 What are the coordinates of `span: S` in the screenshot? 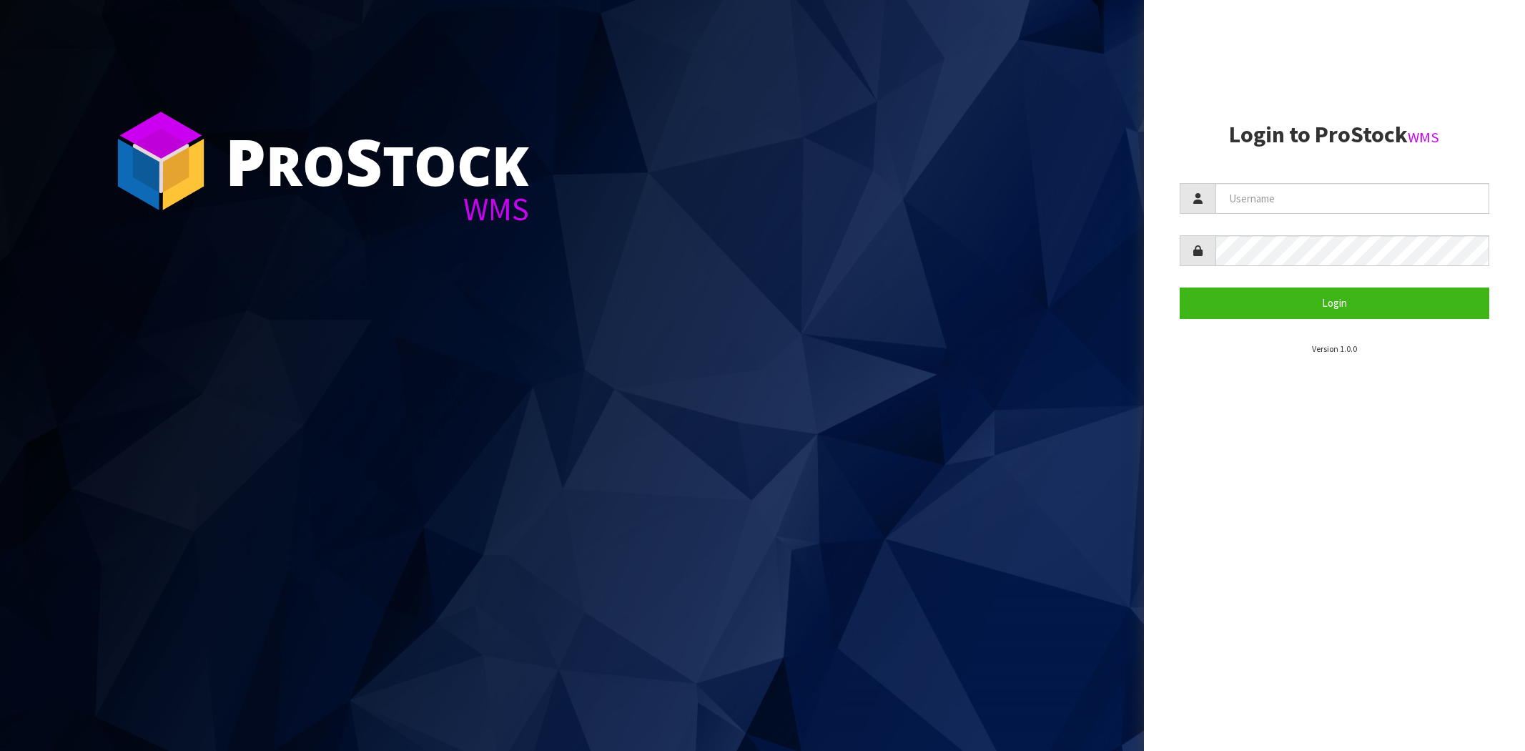 It's located at (364, 161).